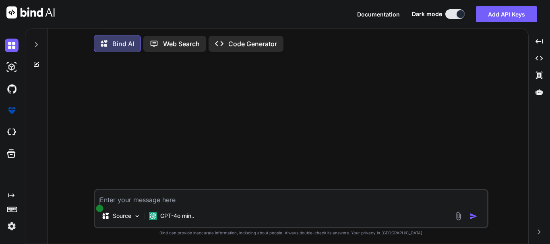  What do you see at coordinates (291, 233) in the screenshot?
I see `p: Bind can provide inaccurate information, including about people. Always double-check its answers....` at bounding box center [291, 233].